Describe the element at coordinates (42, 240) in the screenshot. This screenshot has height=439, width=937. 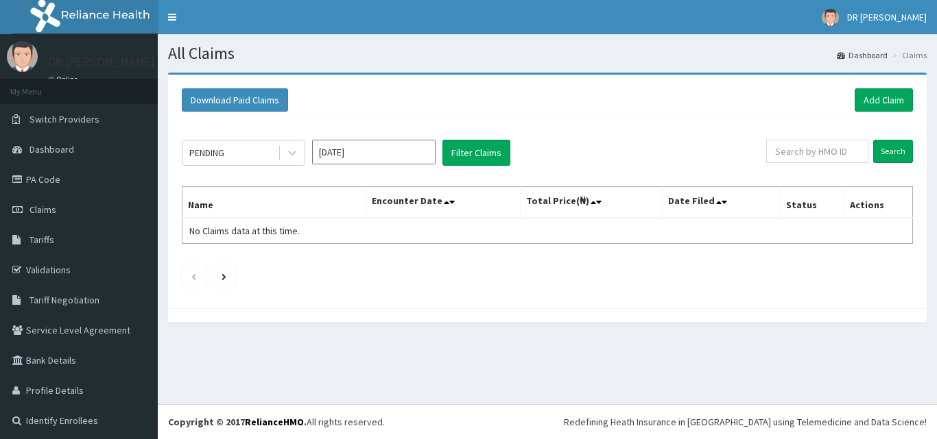
I see `span: Tariffs` at that location.